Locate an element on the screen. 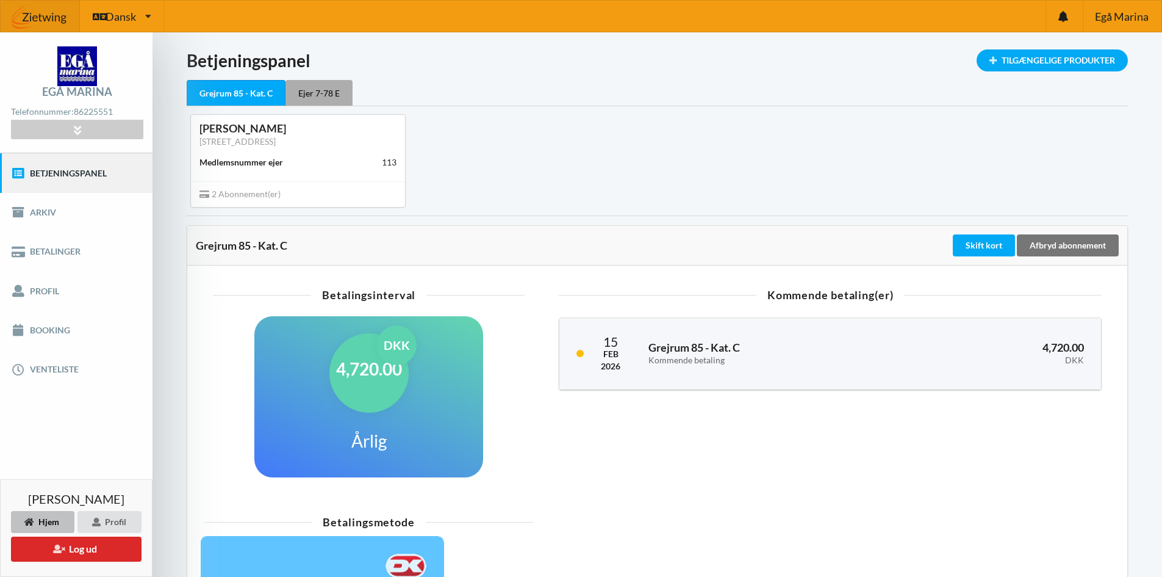  div: Hjem is located at coordinates (43, 522).